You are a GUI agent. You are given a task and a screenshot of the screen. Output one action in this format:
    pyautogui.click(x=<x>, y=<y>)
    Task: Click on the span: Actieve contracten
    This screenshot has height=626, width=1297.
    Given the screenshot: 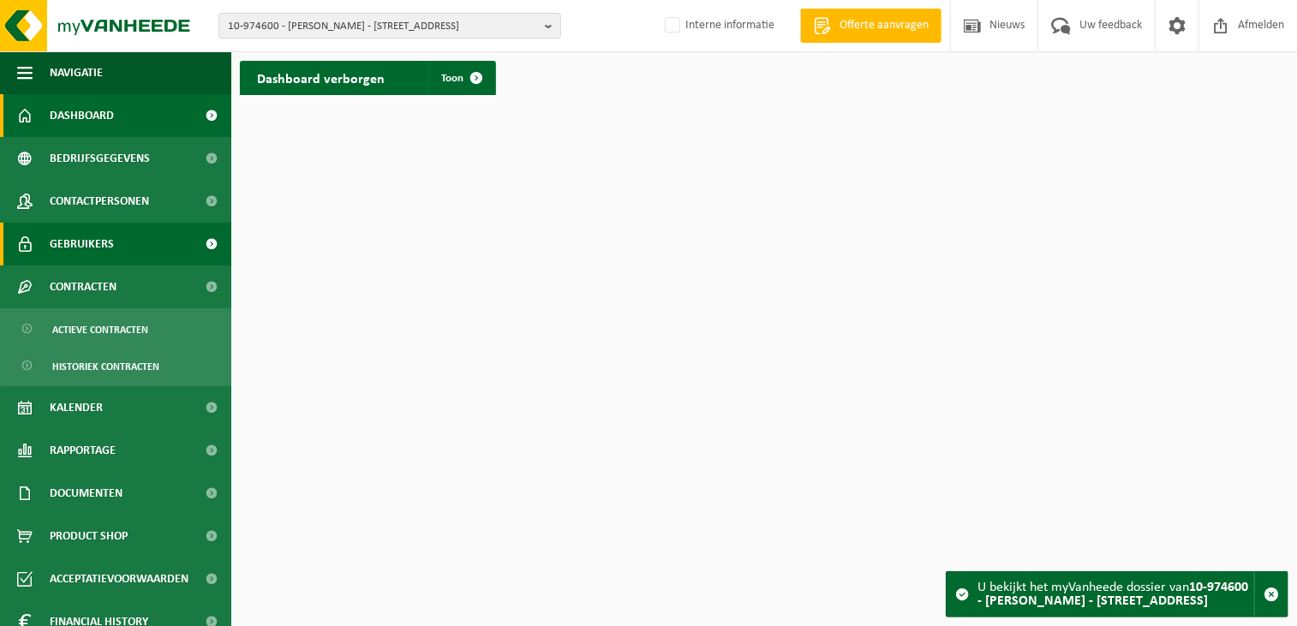 What is the action you would take?
    pyautogui.click(x=100, y=330)
    